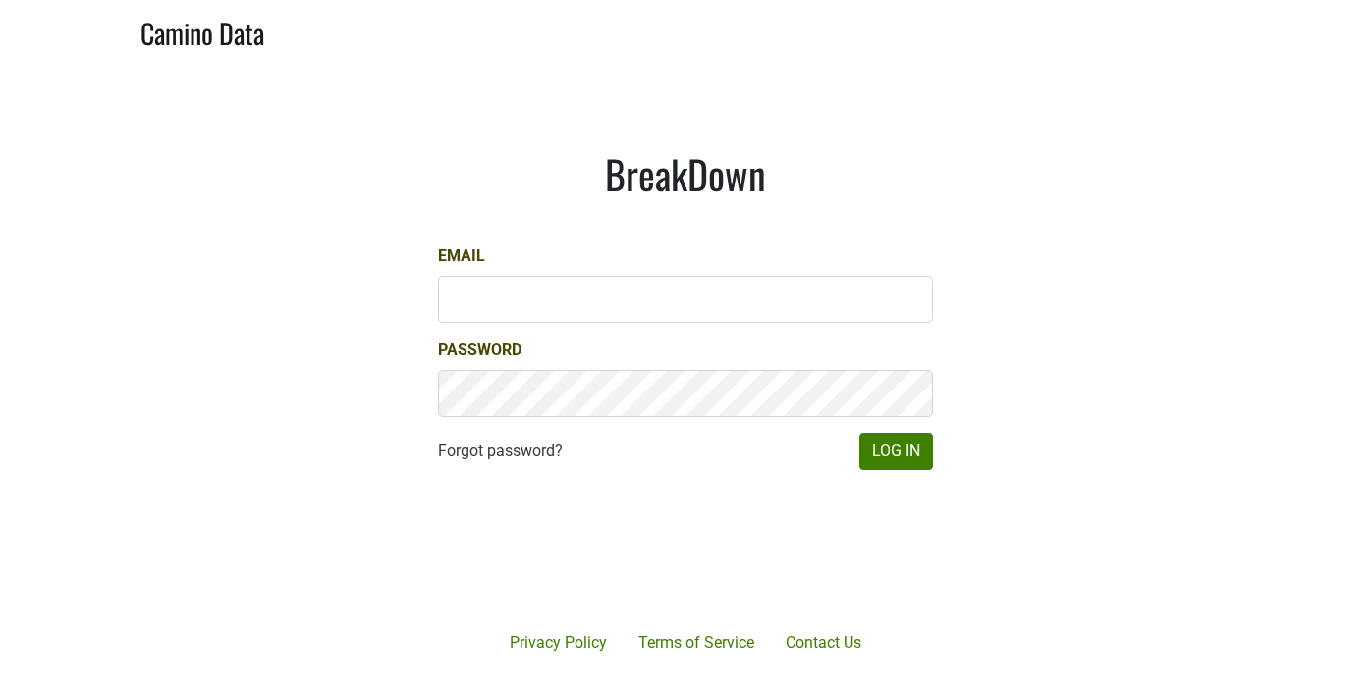 The height and width of the screenshot is (678, 1371). I want to click on h1: BreakDown, so click(685, 174).